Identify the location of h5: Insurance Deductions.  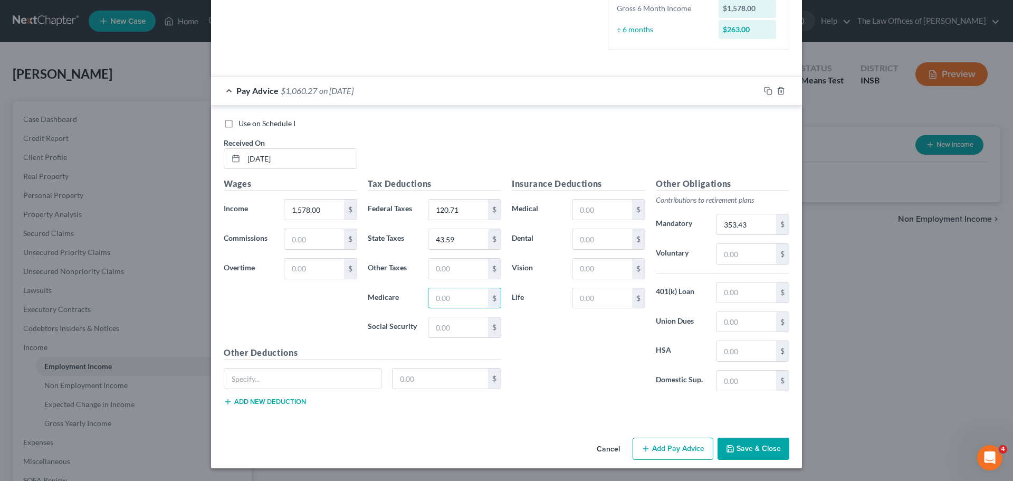
(578, 184).